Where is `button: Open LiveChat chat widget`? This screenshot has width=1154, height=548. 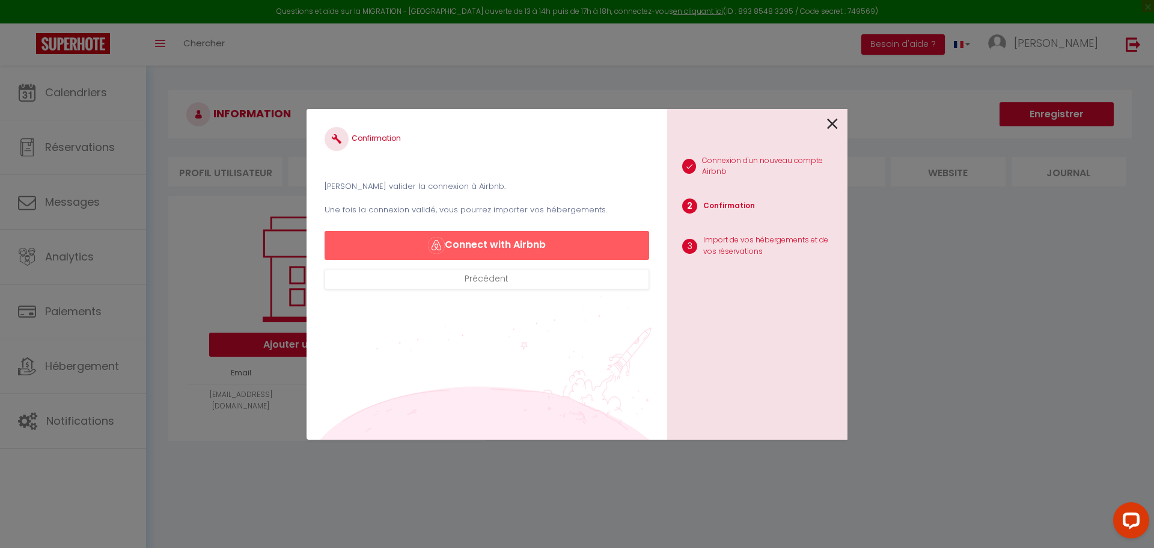 button: Open LiveChat chat widget is located at coordinates (28, 23).